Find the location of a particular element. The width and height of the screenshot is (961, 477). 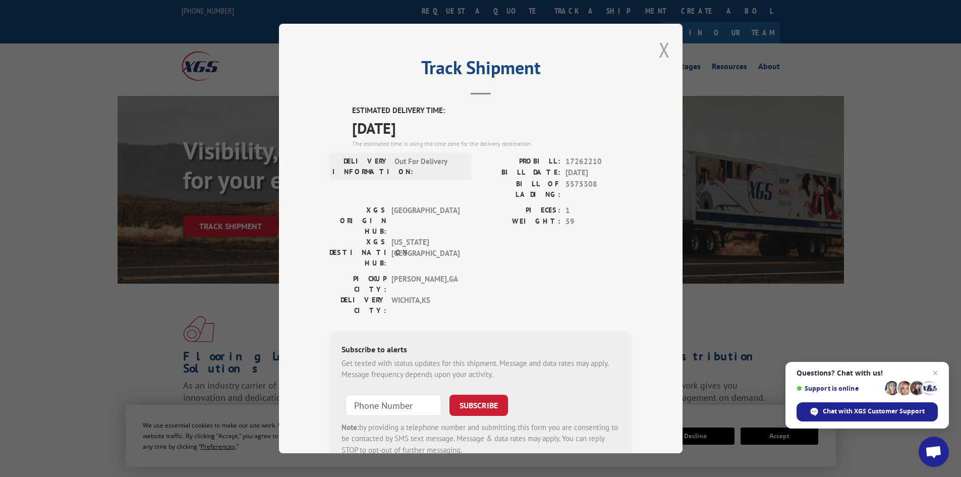

span: WICHITA , KS is located at coordinates (425, 305).